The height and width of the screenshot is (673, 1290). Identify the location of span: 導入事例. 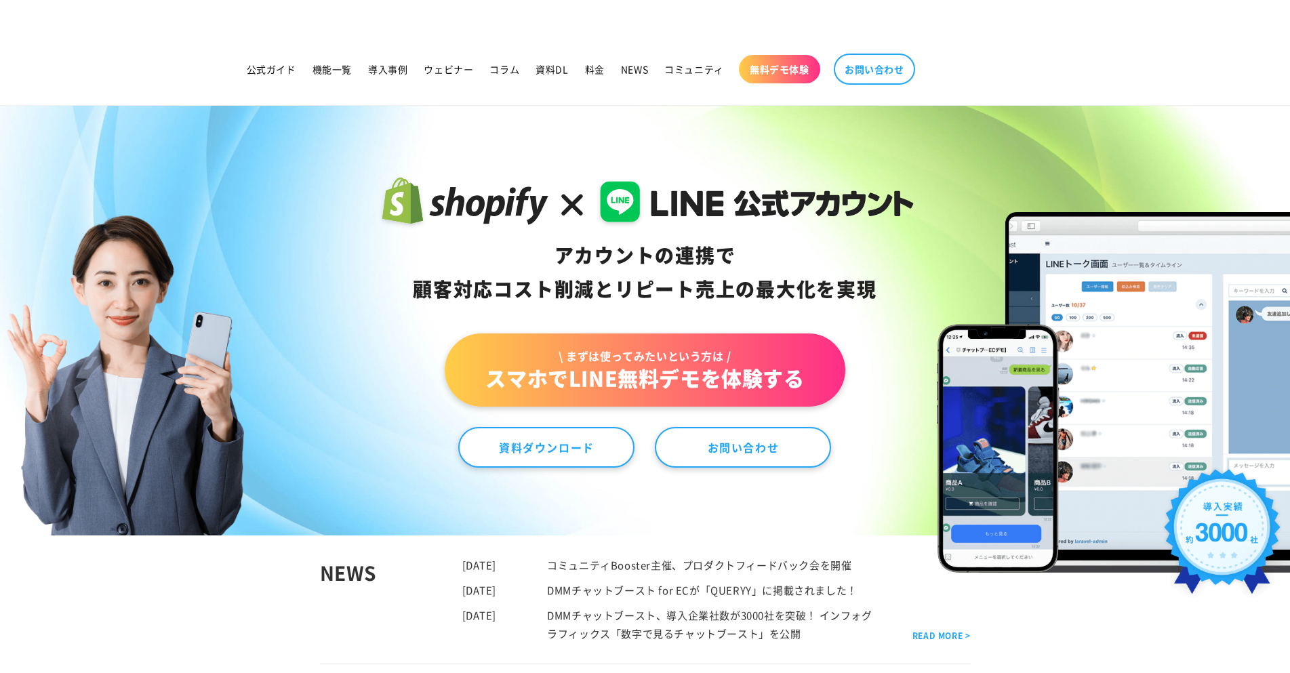
(388, 69).